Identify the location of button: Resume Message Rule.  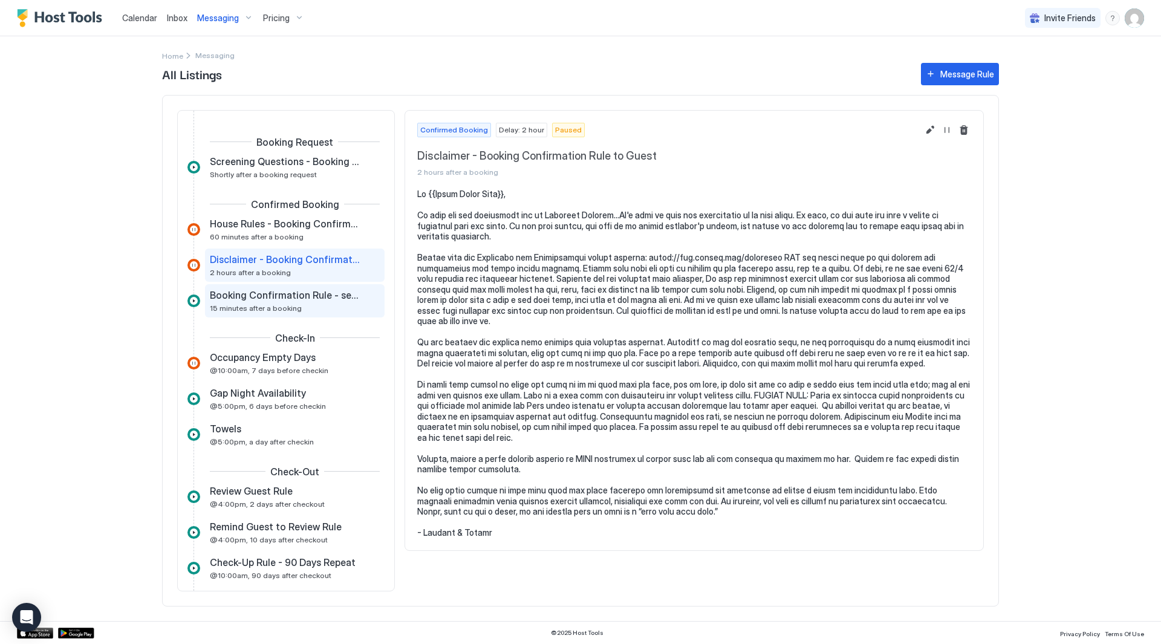
(947, 130).